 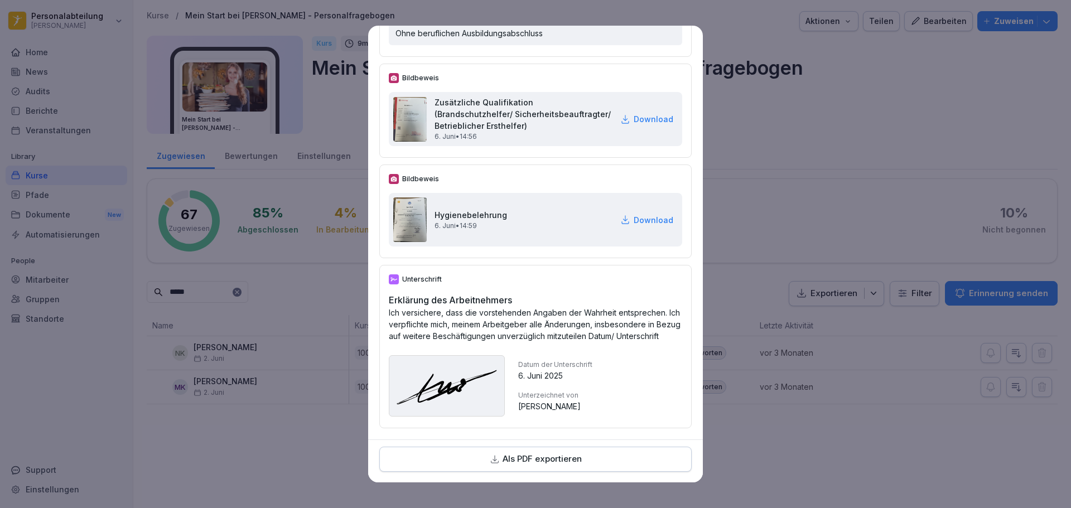 I want to click on p: 6. Juni • 14:59, so click(x=471, y=226).